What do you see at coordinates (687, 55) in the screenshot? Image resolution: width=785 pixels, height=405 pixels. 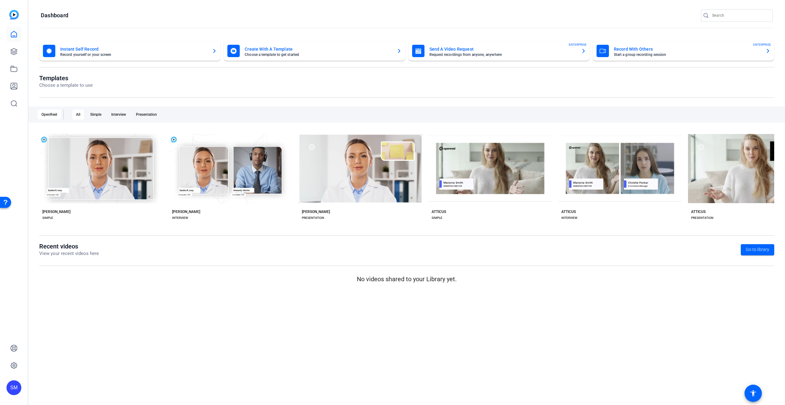 I see `mat-card-subtitle: Start a group recording session` at bounding box center [687, 55].